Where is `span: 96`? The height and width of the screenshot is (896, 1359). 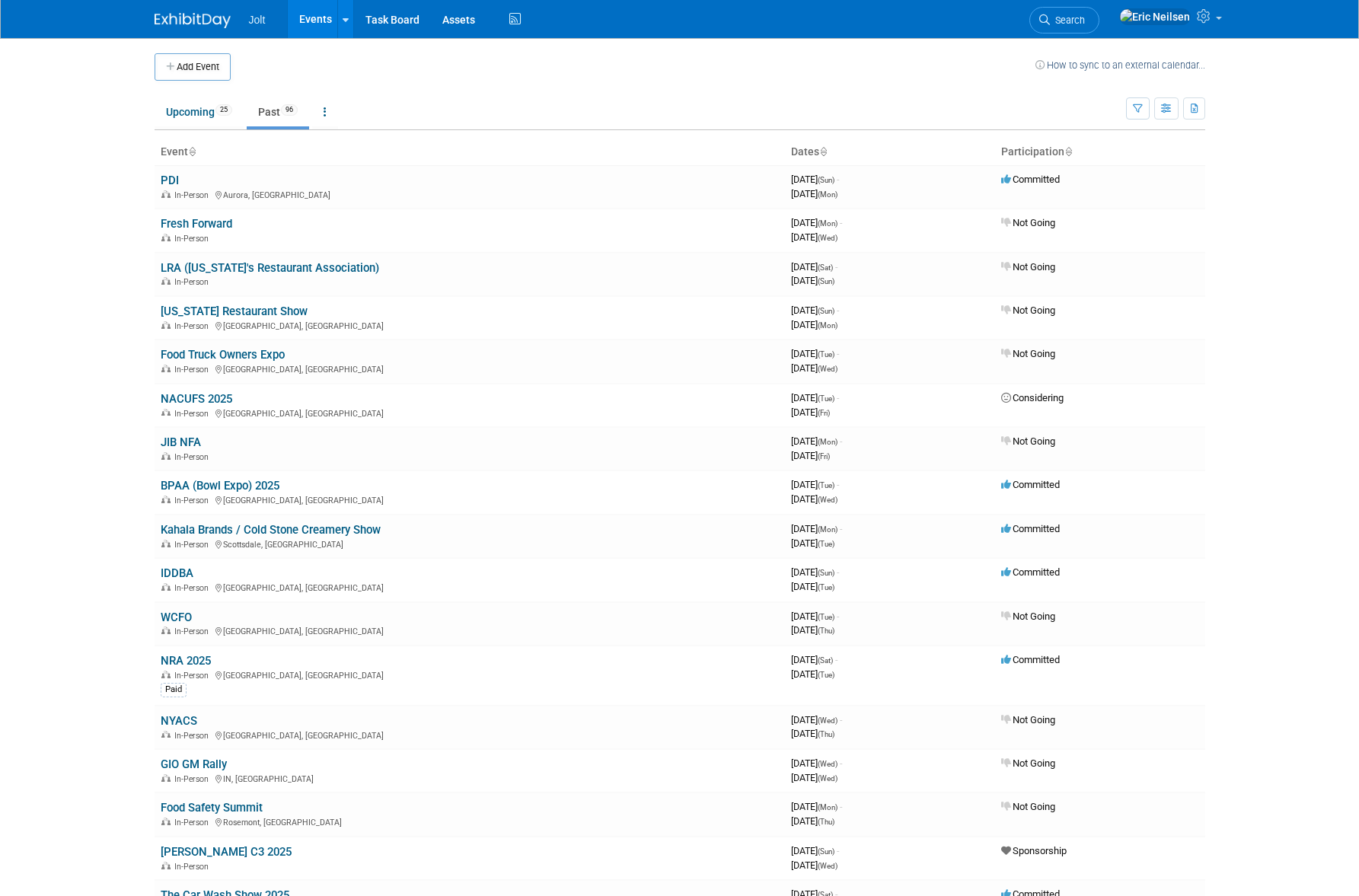
span: 96 is located at coordinates (290, 109).